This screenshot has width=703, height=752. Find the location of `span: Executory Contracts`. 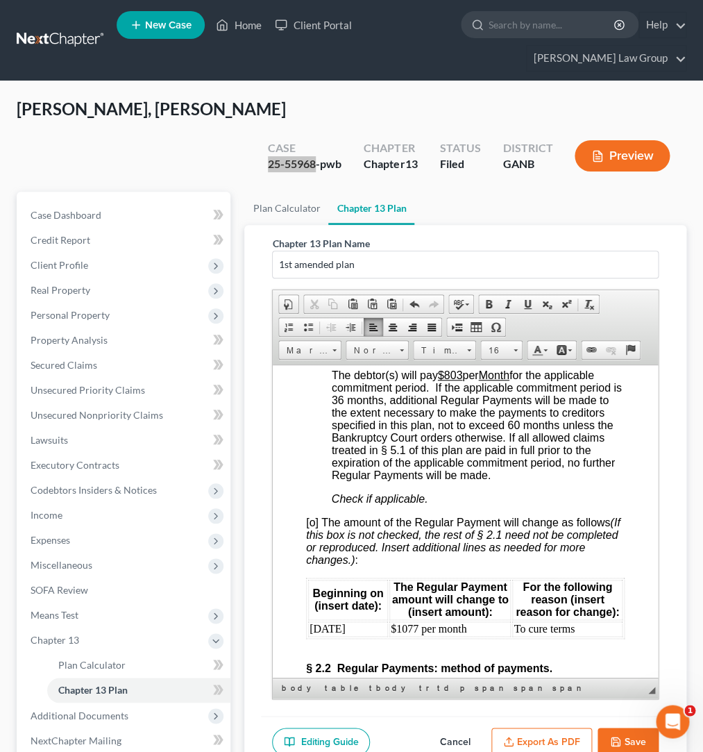

span: Executory Contracts is located at coordinates (75, 464).